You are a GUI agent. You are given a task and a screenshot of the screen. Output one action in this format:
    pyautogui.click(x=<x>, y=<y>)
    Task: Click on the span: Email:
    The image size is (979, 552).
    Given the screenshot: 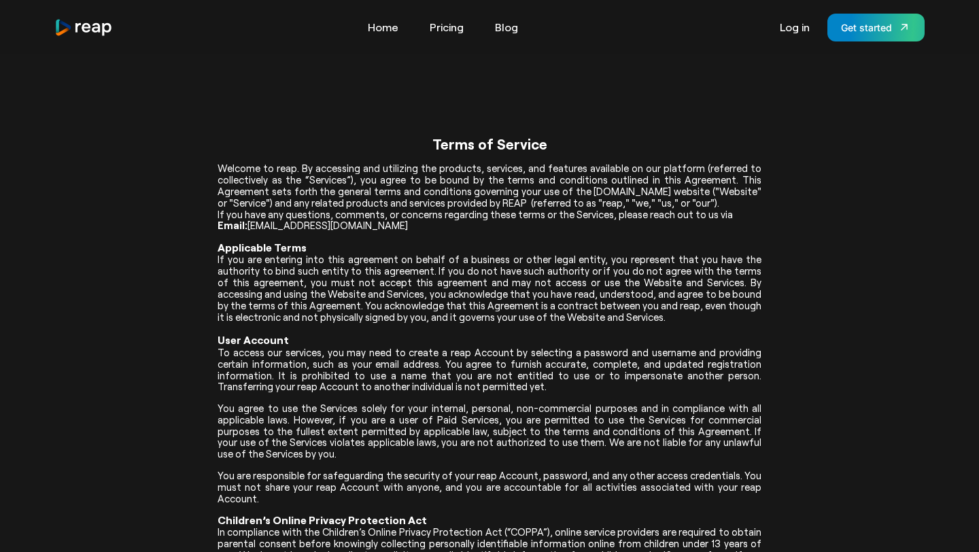 What is the action you would take?
    pyautogui.click(x=233, y=225)
    